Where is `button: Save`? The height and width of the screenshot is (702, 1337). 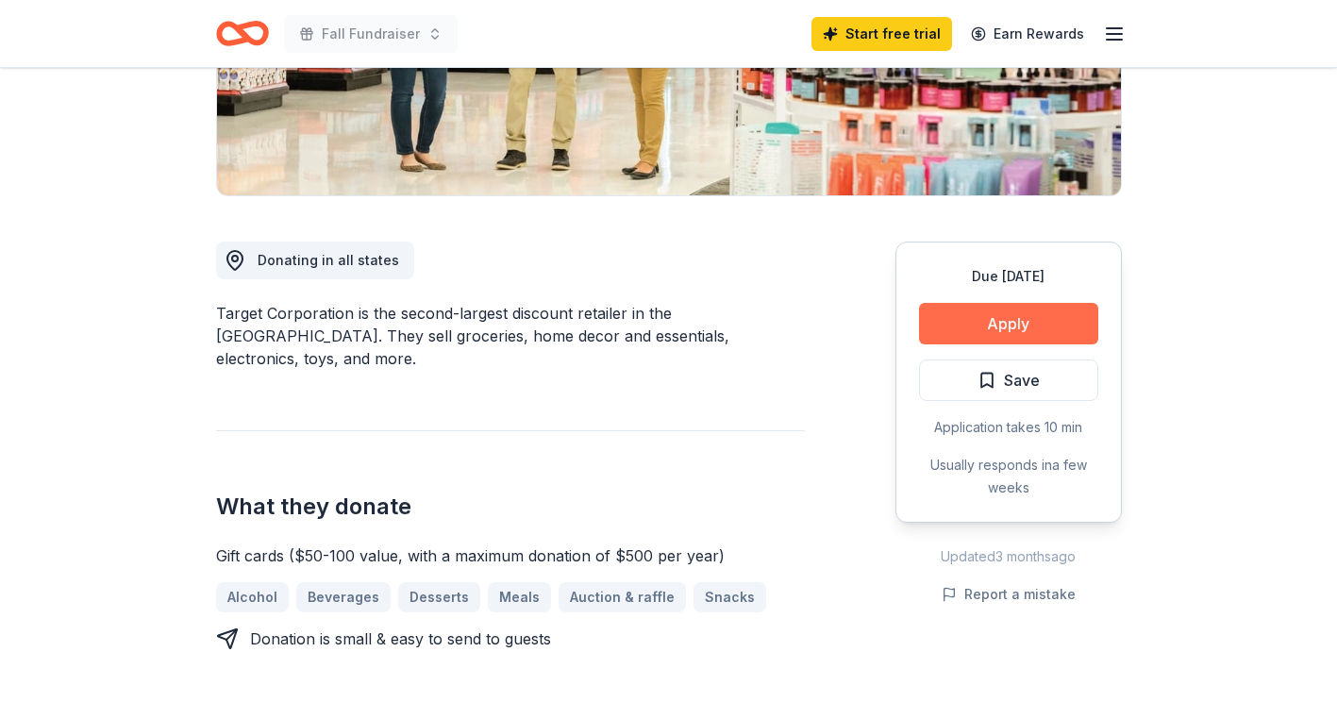
button: Save is located at coordinates (1008, 380).